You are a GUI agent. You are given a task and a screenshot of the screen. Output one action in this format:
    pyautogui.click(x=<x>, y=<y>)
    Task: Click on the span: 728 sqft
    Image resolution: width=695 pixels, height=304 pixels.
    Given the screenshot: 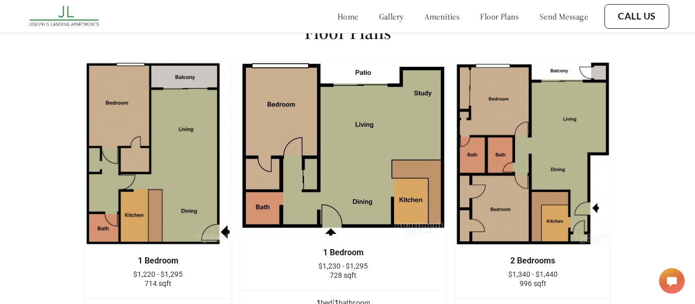 What is the action you would take?
    pyautogui.click(x=343, y=276)
    